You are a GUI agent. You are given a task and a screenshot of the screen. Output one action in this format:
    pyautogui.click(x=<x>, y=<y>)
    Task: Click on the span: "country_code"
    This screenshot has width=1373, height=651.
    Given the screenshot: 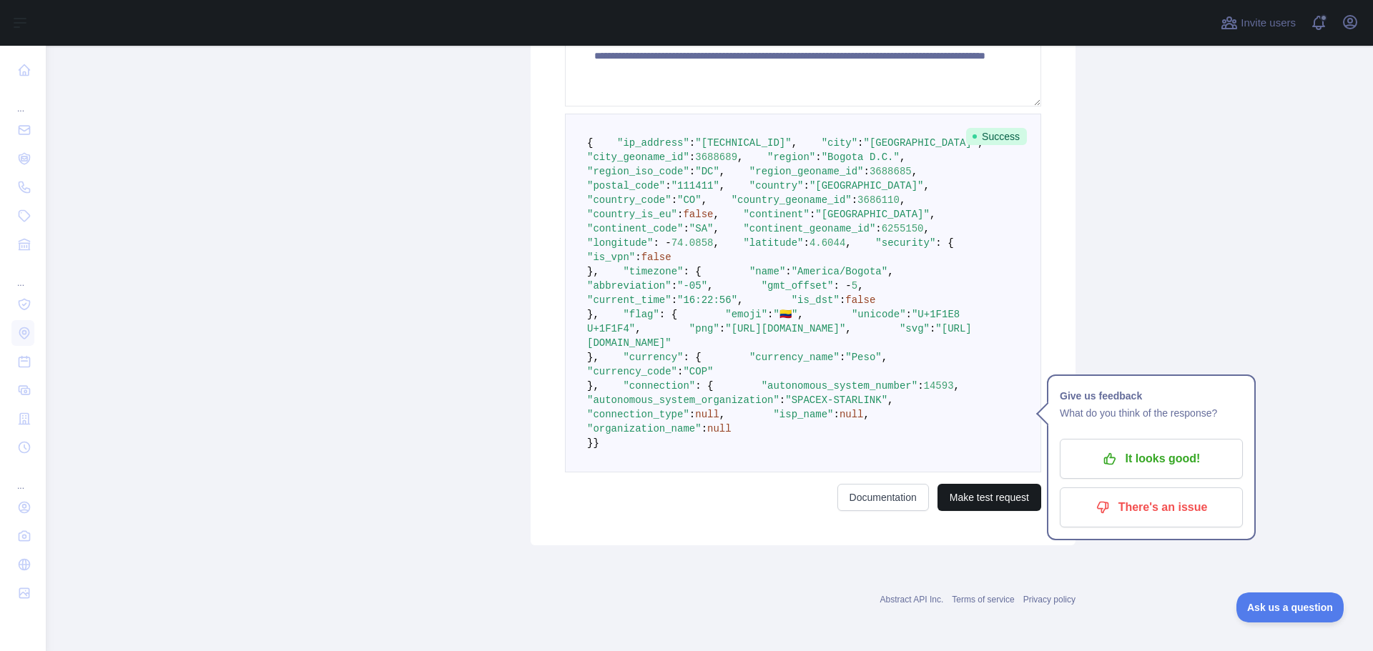 What is the action you would take?
    pyautogui.click(x=629, y=200)
    